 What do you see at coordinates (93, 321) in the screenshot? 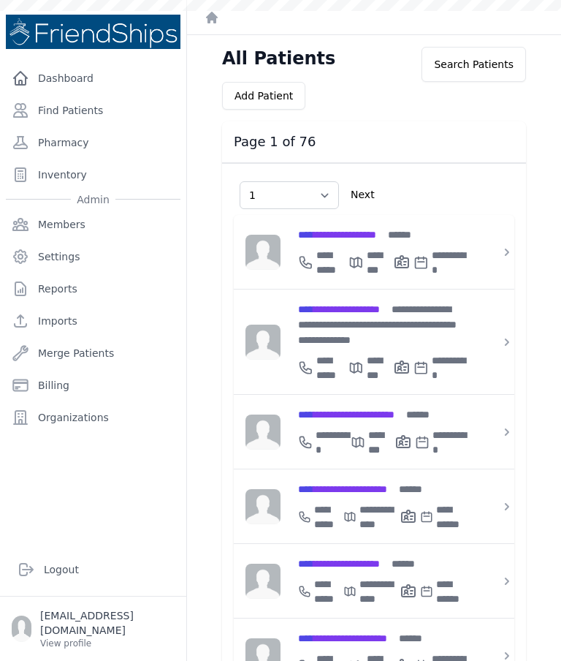
I see `a: Imports` at bounding box center [93, 321].